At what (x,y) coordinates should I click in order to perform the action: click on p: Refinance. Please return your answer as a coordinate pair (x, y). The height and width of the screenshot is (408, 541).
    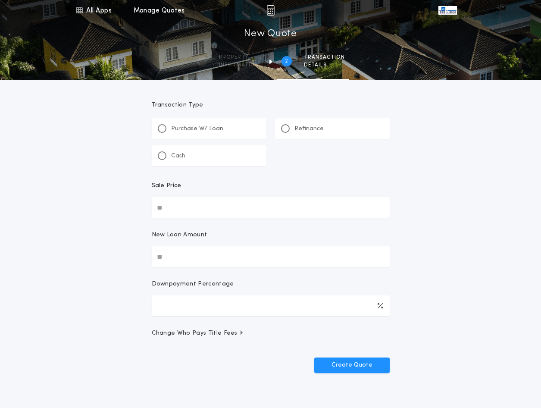
    Looking at the image, I should click on (309, 129).